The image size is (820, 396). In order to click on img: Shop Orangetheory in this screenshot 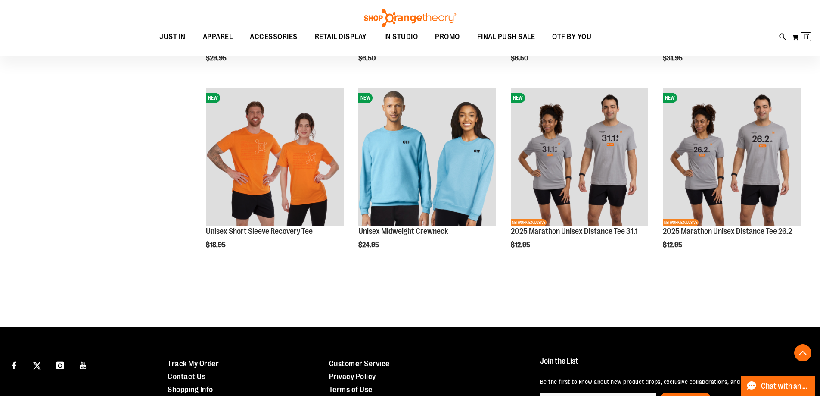, I will do `click(410, 18)`.